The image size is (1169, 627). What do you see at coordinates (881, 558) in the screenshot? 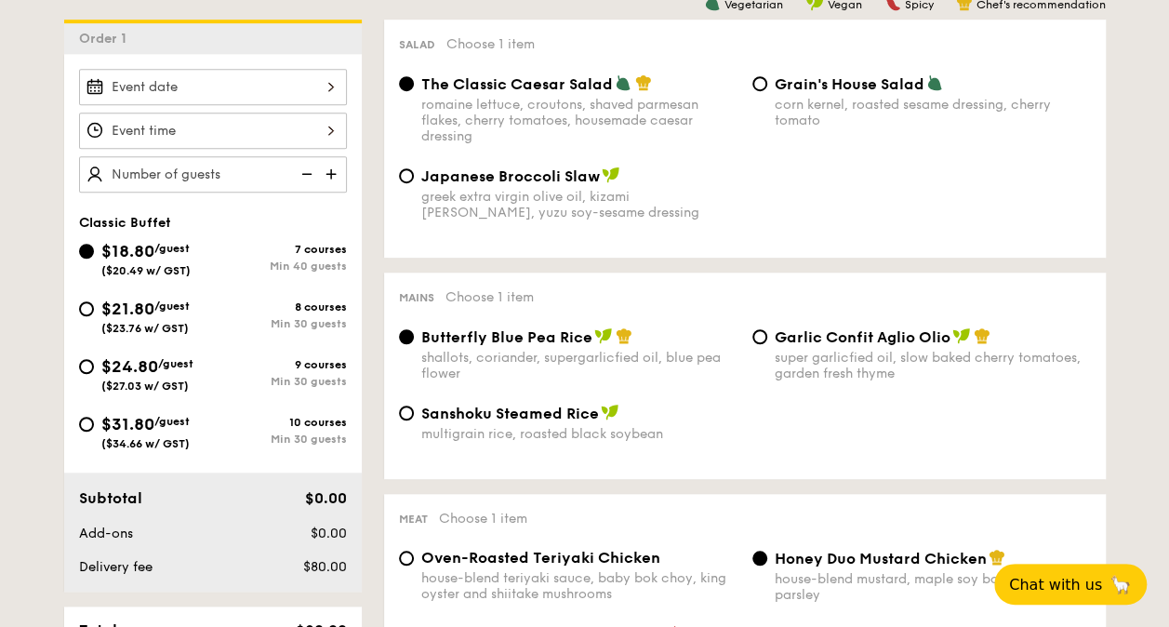
I see `span: Honey Duo Mustard Chicken` at bounding box center [881, 558].